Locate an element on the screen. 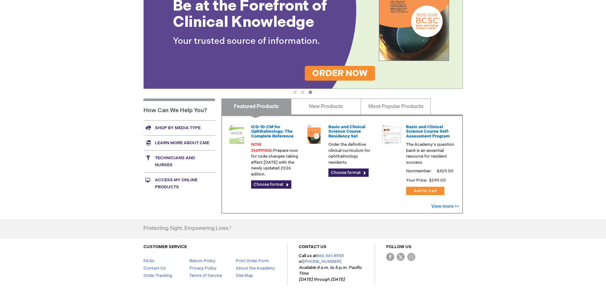  strong: Your Price: is located at coordinates (416, 180).